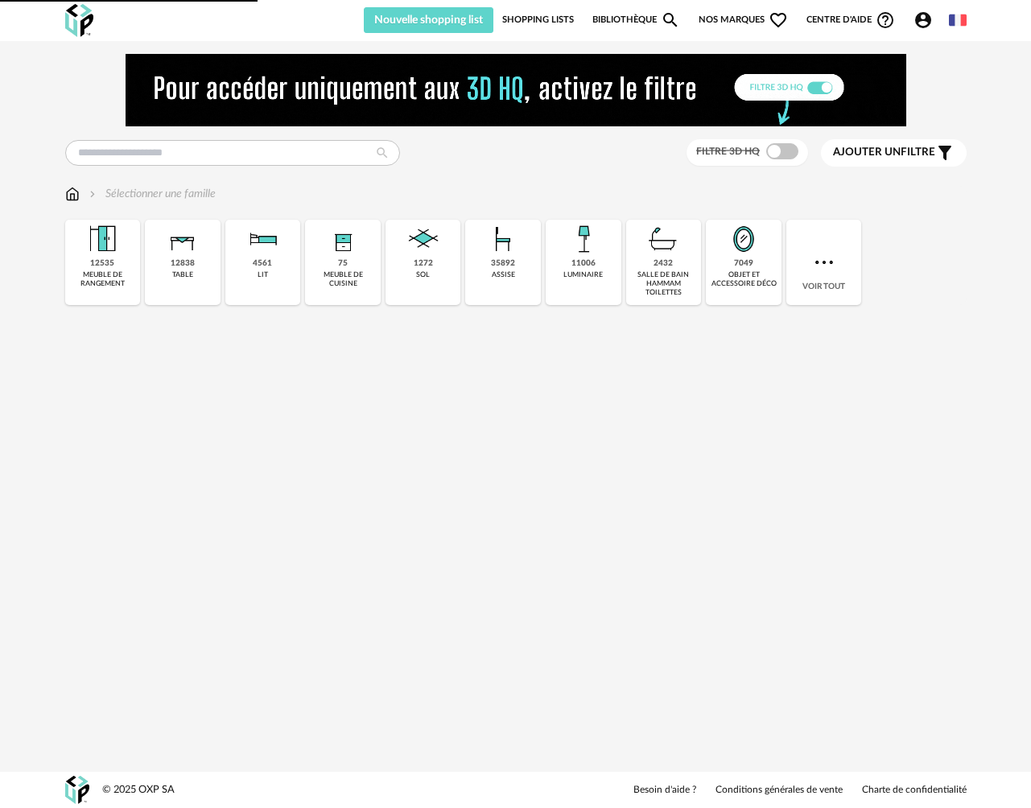  I want to click on a: Besoin d'aide ?, so click(664, 790).